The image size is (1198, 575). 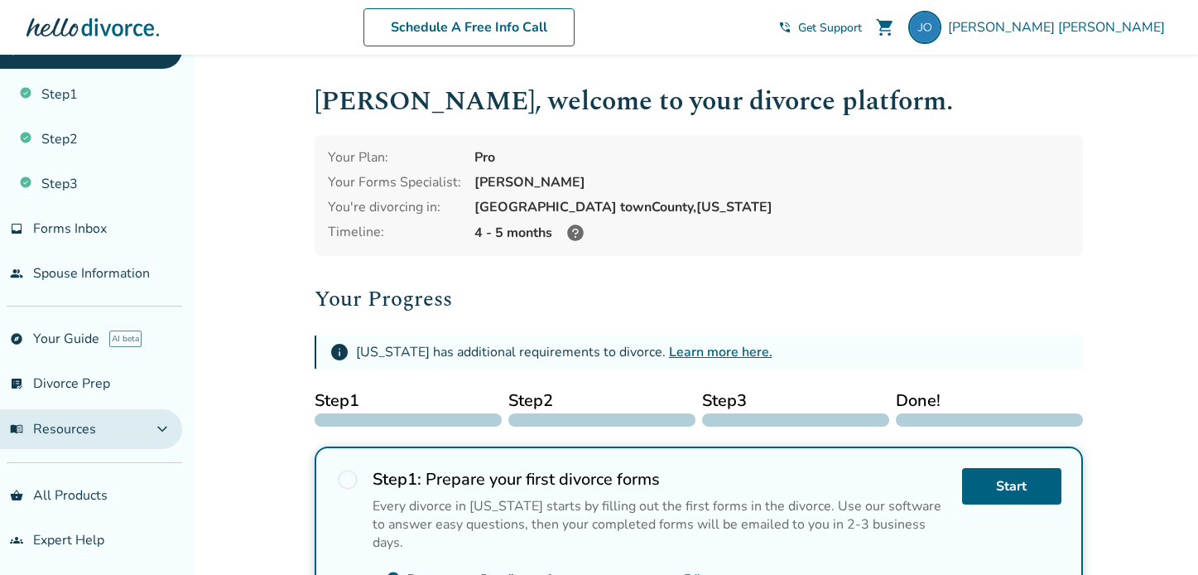 I want to click on strong: Step 1 :, so click(x=397, y=479).